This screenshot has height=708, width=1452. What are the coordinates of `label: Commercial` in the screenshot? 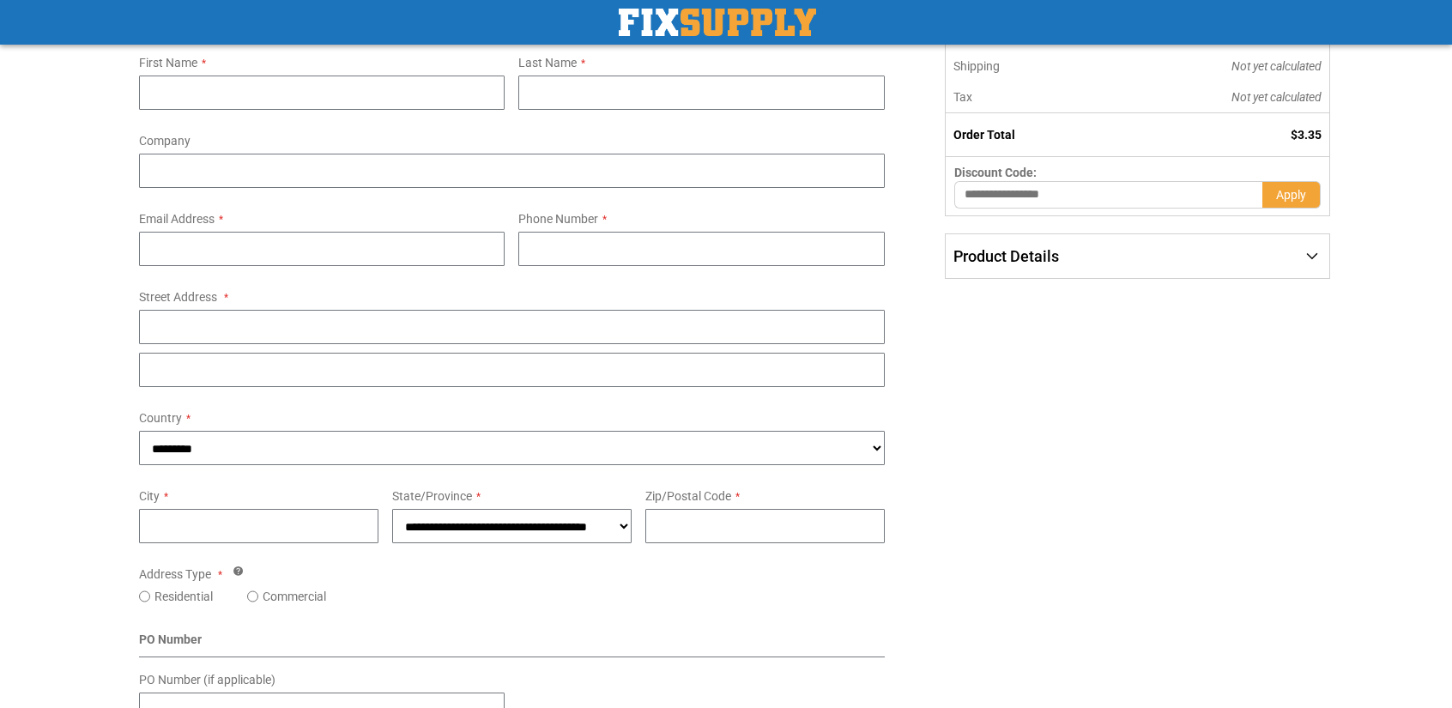 It's located at (294, 596).